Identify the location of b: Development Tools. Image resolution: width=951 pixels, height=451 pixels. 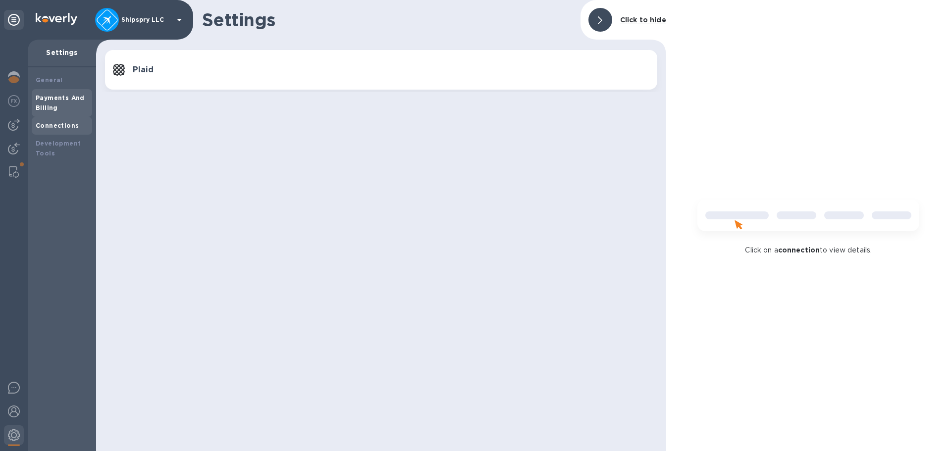
(58, 148).